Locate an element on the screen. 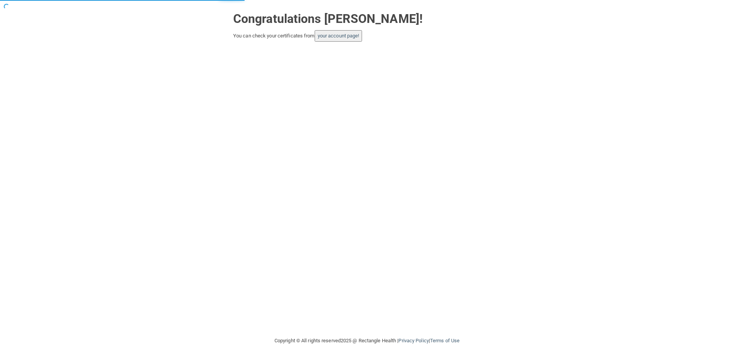 Image resolution: width=734 pixels, height=361 pixels. div: Copyright © All rights reserved 2025 @ Rectangle Health | | is located at coordinates (367, 341).